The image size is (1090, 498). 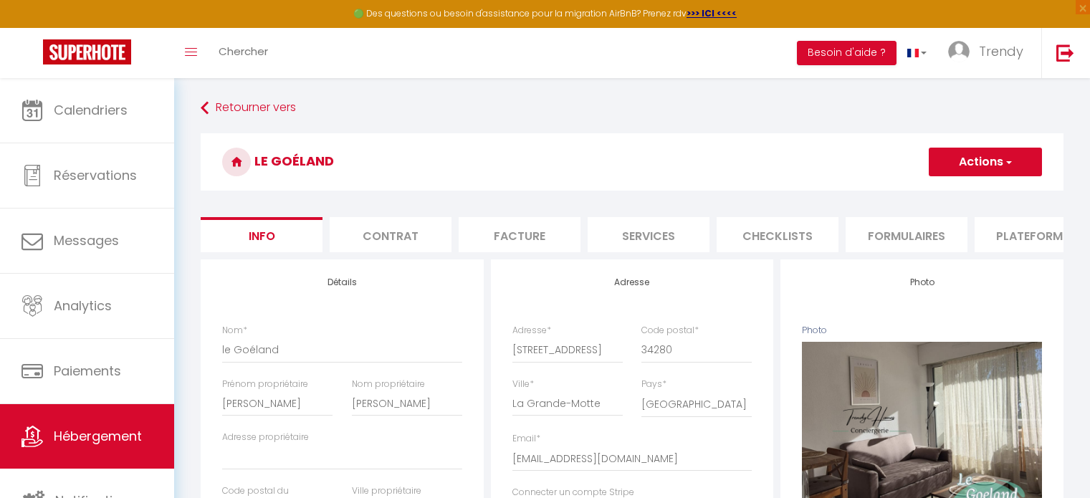 What do you see at coordinates (90, 110) in the screenshot?
I see `span: Calendriers` at bounding box center [90, 110].